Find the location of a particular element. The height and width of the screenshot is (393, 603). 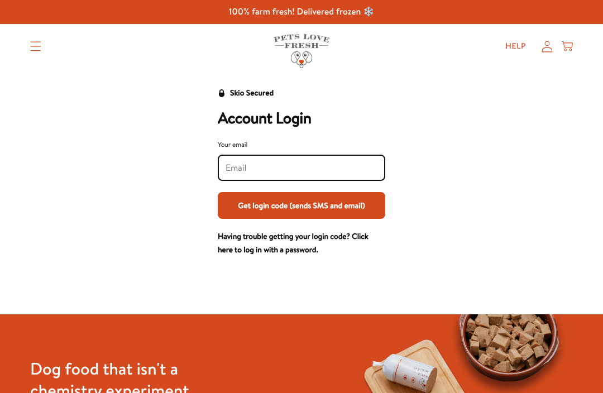

a: Help is located at coordinates (515, 46).